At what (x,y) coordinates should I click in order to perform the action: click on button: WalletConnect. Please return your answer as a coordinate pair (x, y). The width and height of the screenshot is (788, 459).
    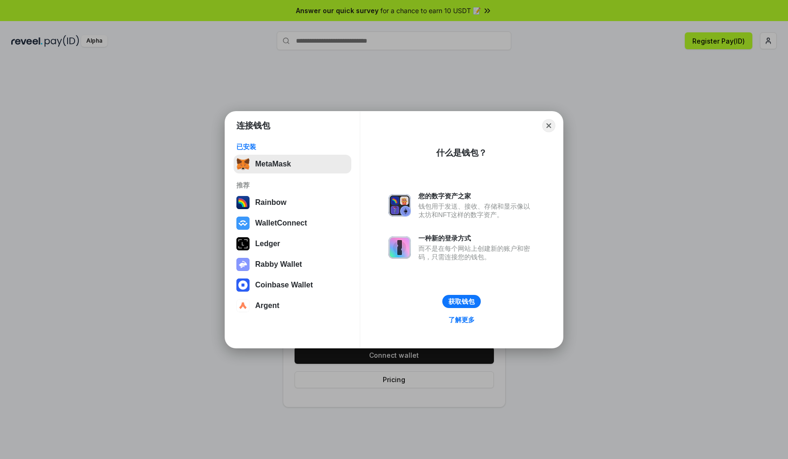
    Looking at the image, I should click on (292, 223).